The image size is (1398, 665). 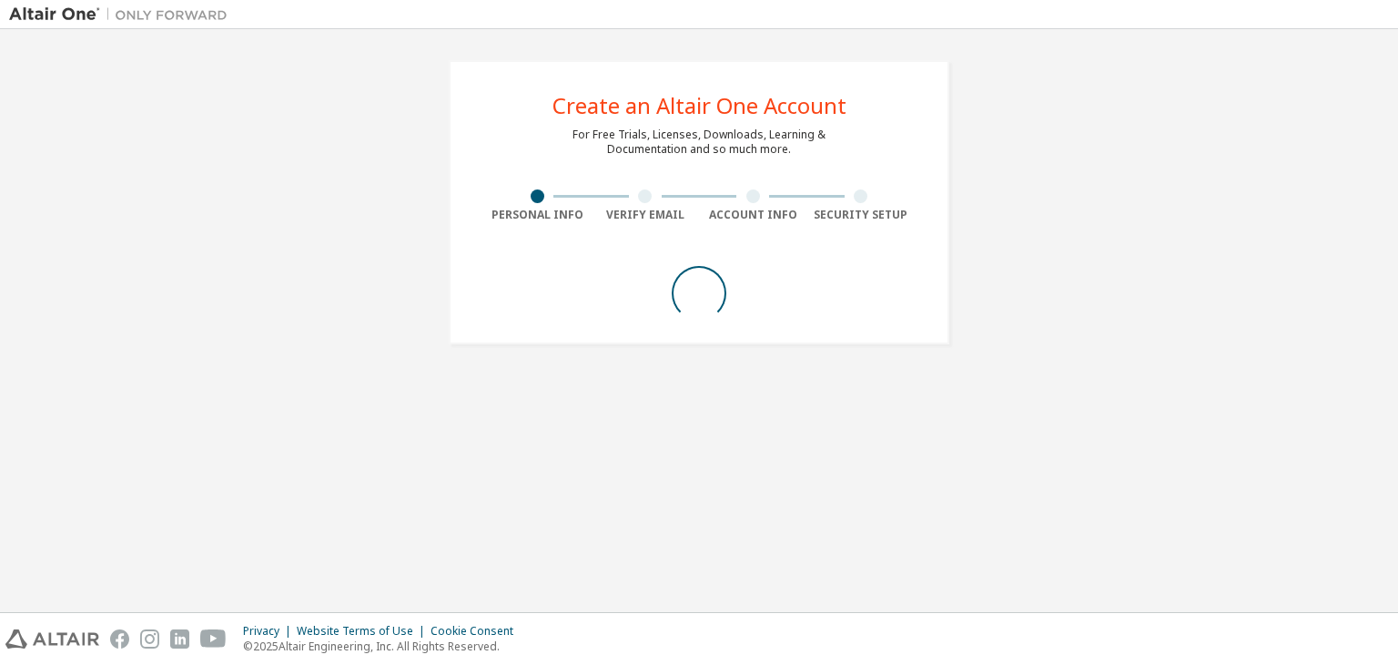 What do you see at coordinates (383, 645) in the screenshot?
I see `p: © 2025 Altair Engineering, Inc. All Rights Reserved.` at bounding box center [383, 645].